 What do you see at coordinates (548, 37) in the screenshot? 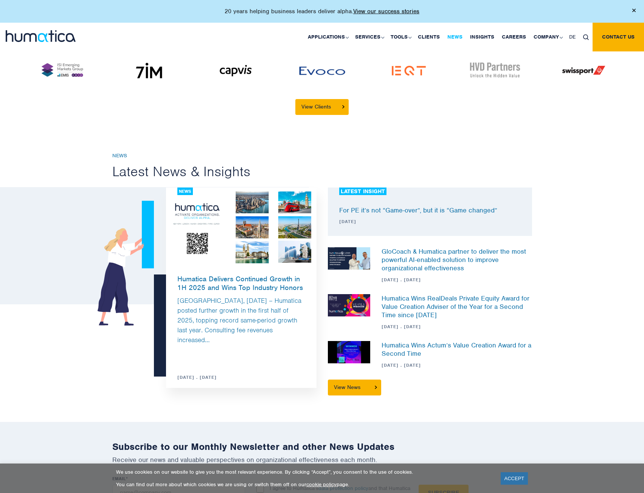
I see `a: Company` at bounding box center [548, 37].